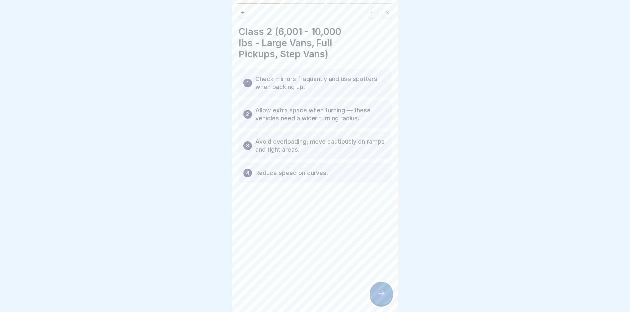  I want to click on p: Allow extra space when turning — these vehicles need a wider turning radius., so click(321, 114).